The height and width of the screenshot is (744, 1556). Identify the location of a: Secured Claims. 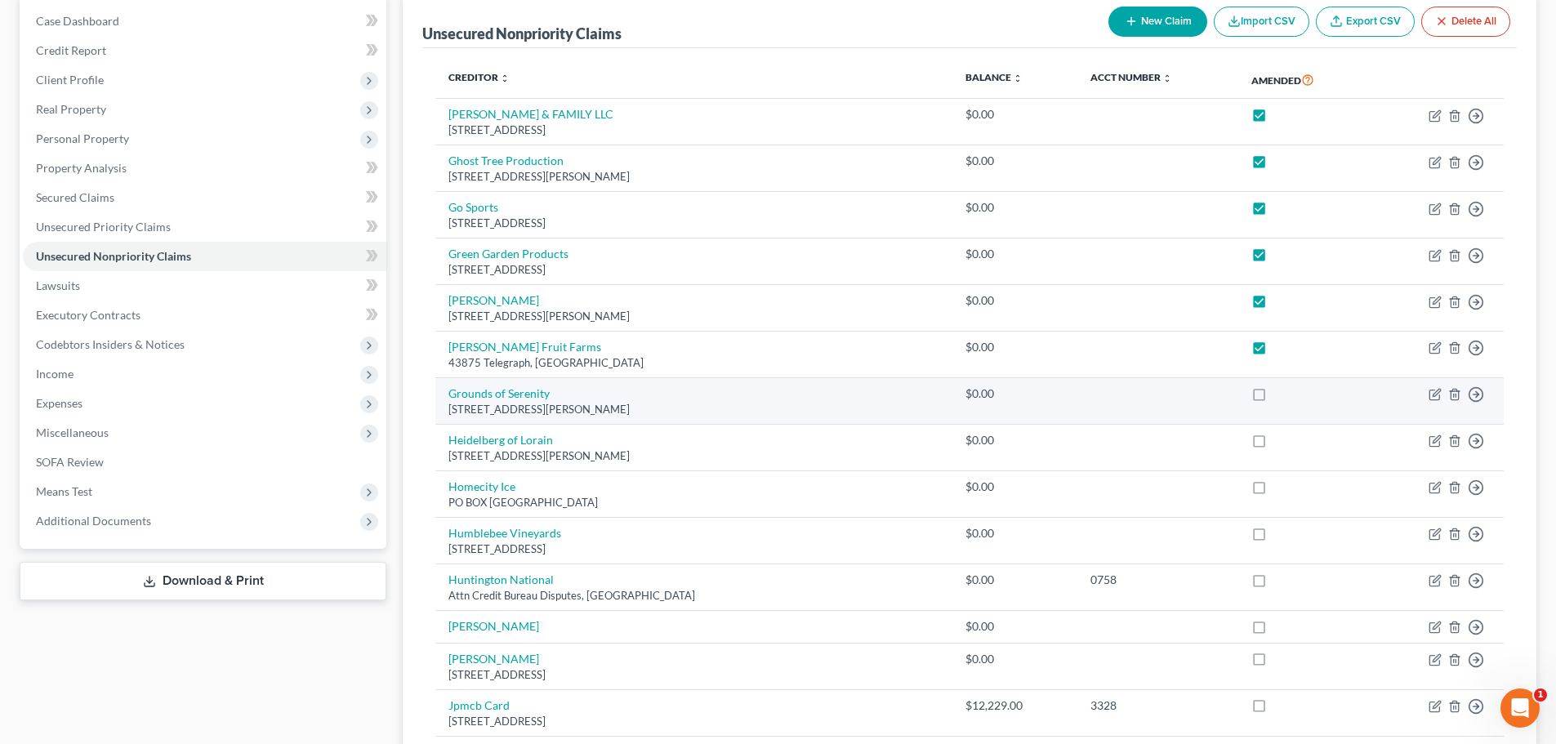
(204, 198).